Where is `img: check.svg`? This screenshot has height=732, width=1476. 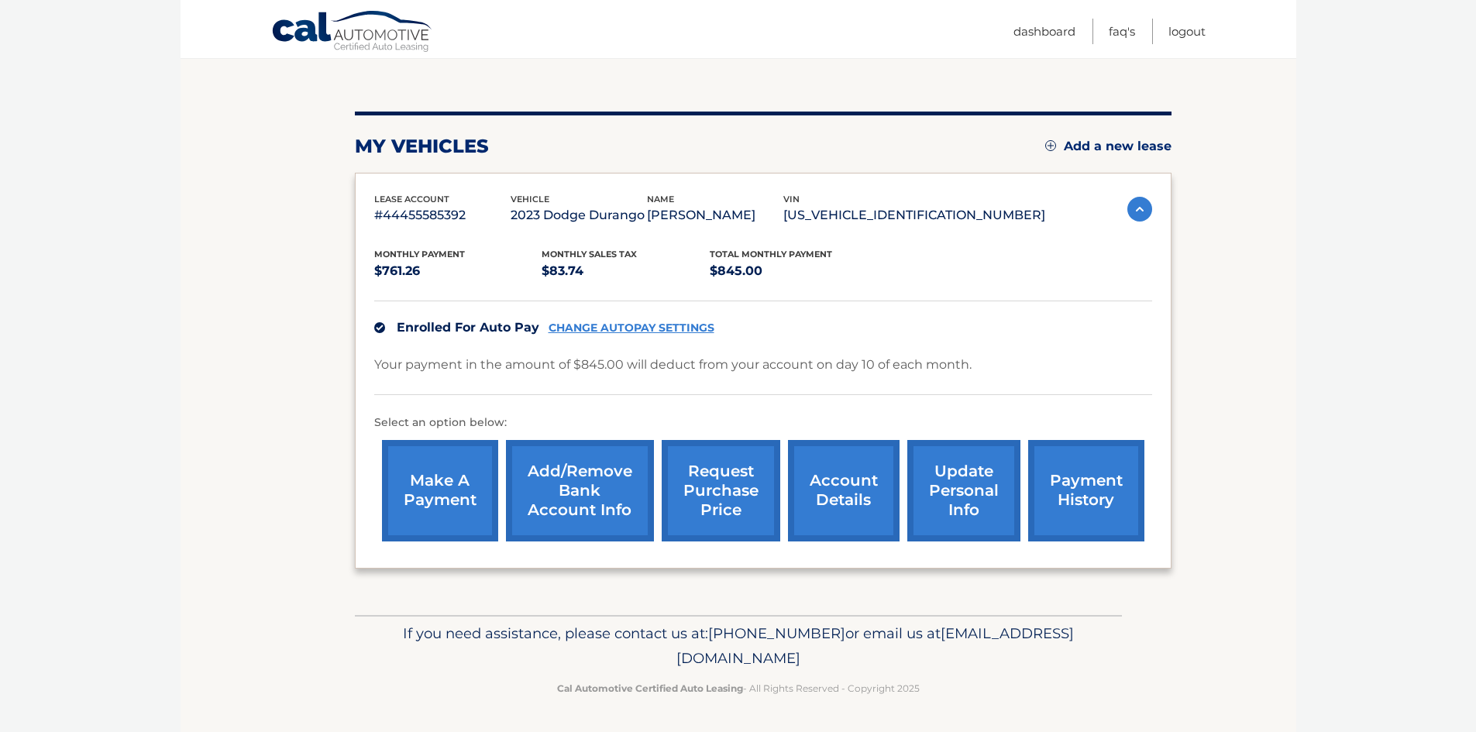
img: check.svg is located at coordinates (380, 328).